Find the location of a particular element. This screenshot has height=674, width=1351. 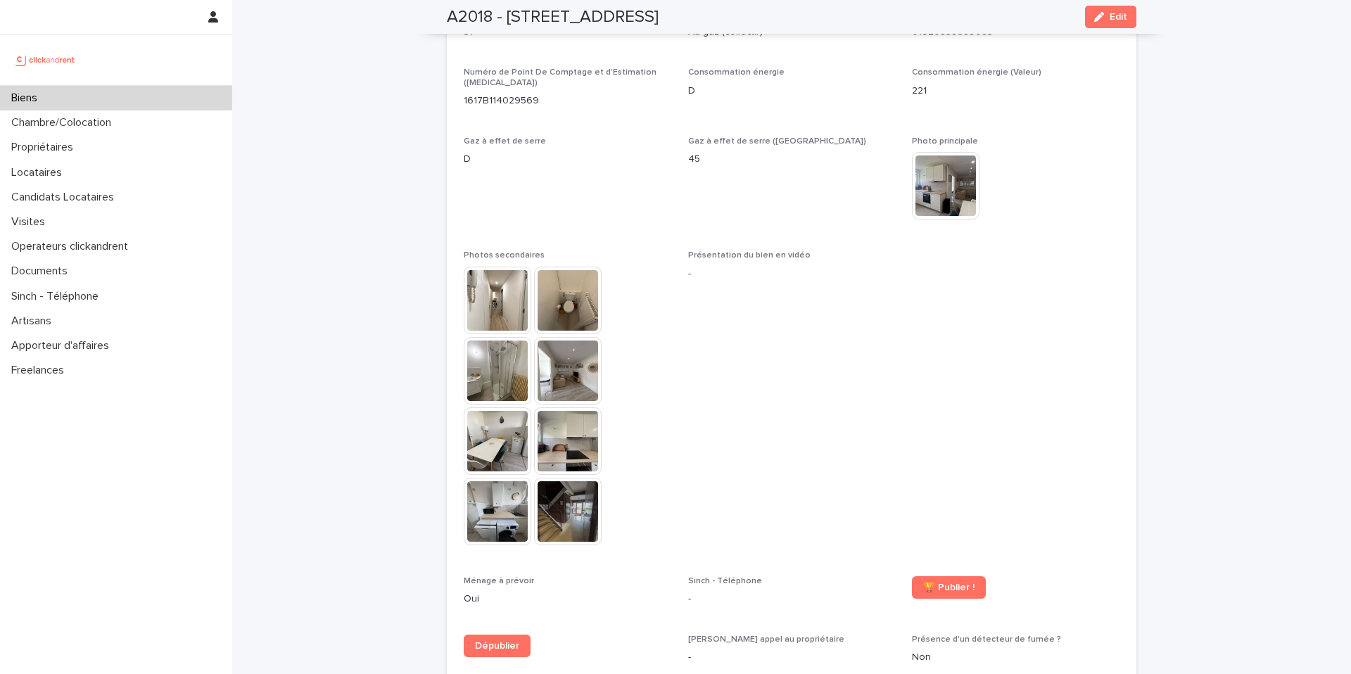

img: UCB0brd3T0yccxBKYDjQ is located at coordinates (45, 60).